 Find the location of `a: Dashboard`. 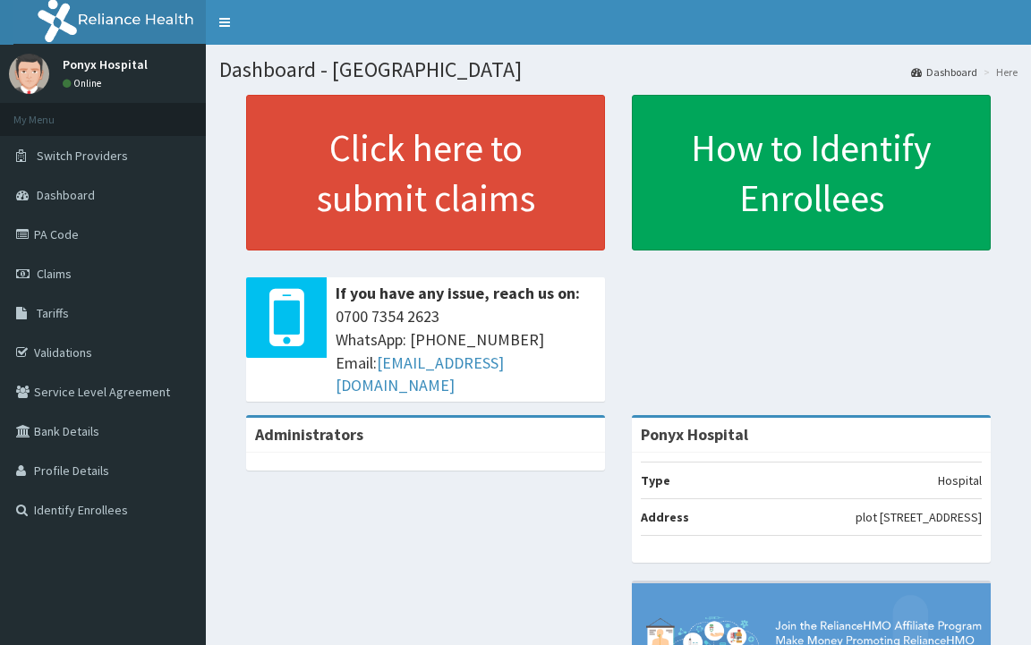

a: Dashboard is located at coordinates (944, 72).